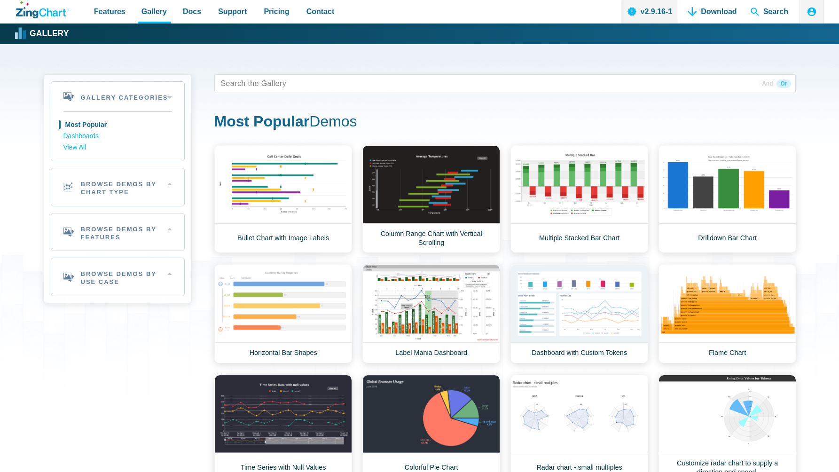 This screenshot has height=472, width=839. Describe the element at coordinates (321, 11) in the screenshot. I see `span: Contact` at that location.